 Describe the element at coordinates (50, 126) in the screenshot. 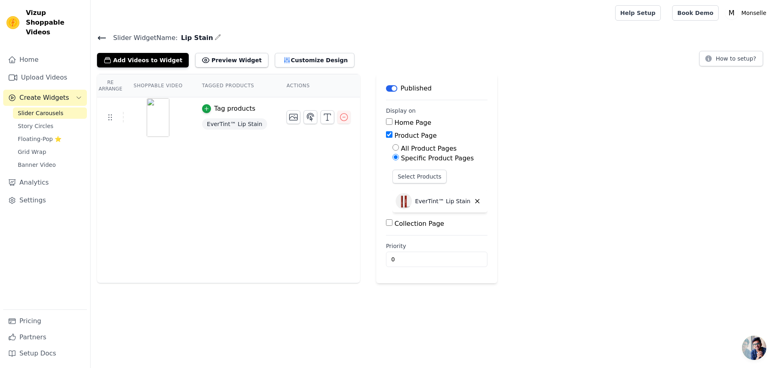

I see `a: Story Circles` at that location.